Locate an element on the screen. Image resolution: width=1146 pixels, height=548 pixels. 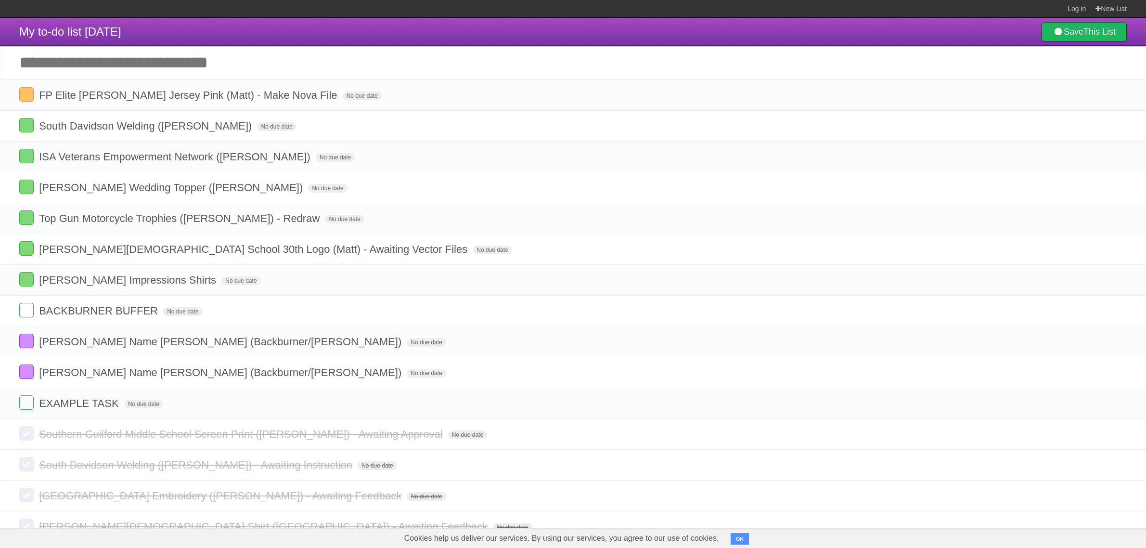
span: Cookies help us deliver our services. By using our services, you agree to our use of cookies. is located at coordinates (562, 538).